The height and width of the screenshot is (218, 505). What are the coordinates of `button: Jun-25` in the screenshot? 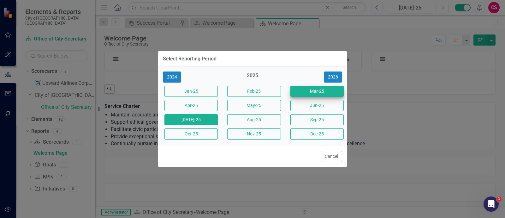 It's located at (317, 105).